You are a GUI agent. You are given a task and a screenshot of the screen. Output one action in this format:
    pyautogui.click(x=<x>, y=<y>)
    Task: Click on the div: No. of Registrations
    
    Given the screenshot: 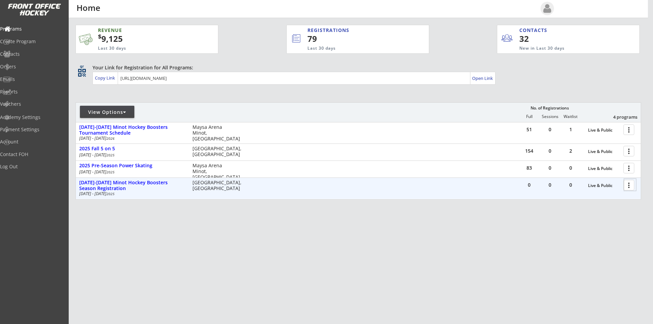 What is the action you would take?
    pyautogui.click(x=550, y=108)
    